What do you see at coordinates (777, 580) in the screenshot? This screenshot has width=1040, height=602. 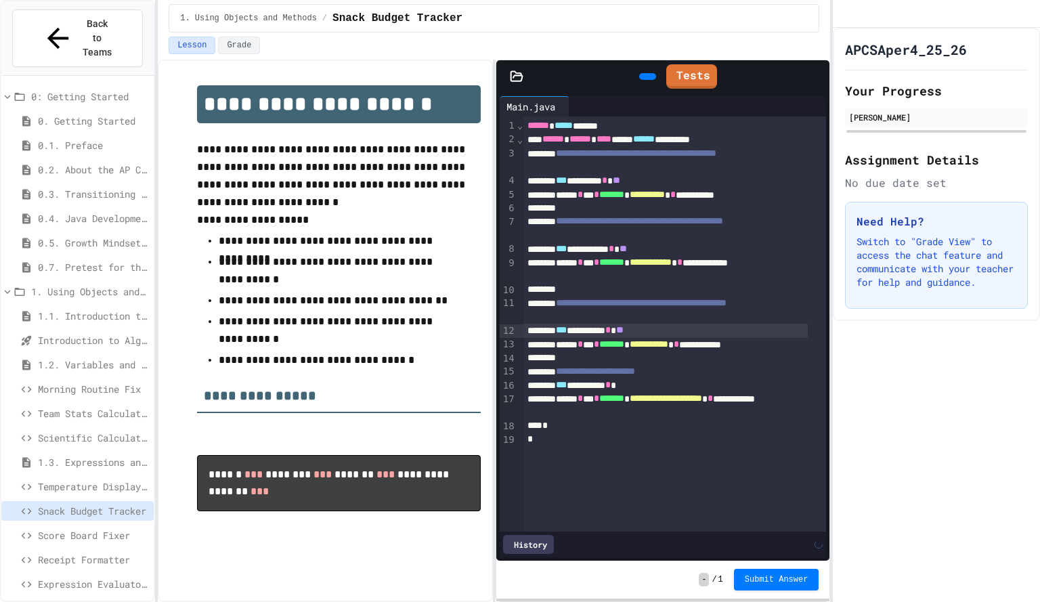 I see `span: Submit Answer` at bounding box center [777, 580].